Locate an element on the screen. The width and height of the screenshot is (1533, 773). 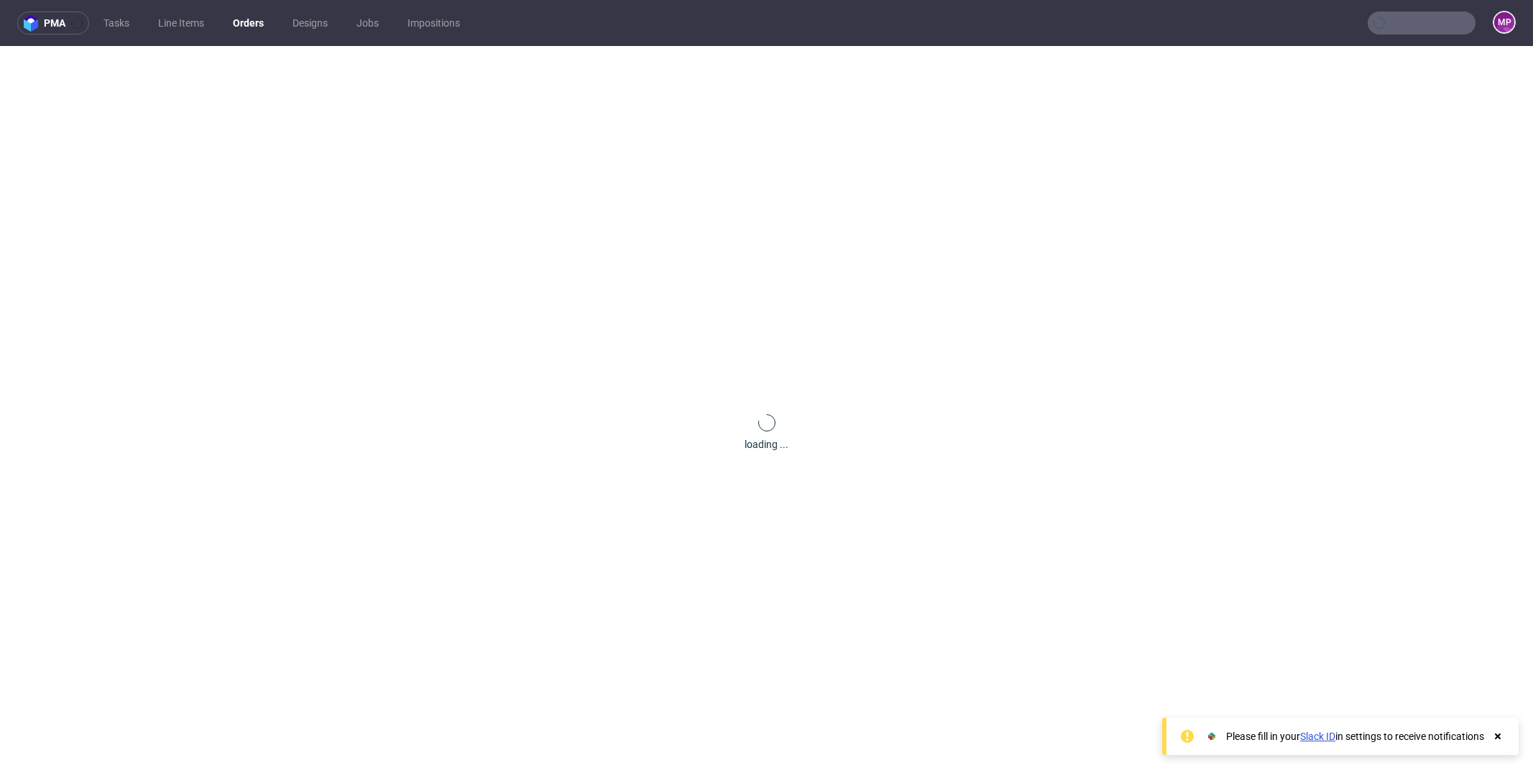
figcaption: MP is located at coordinates (1505, 22).